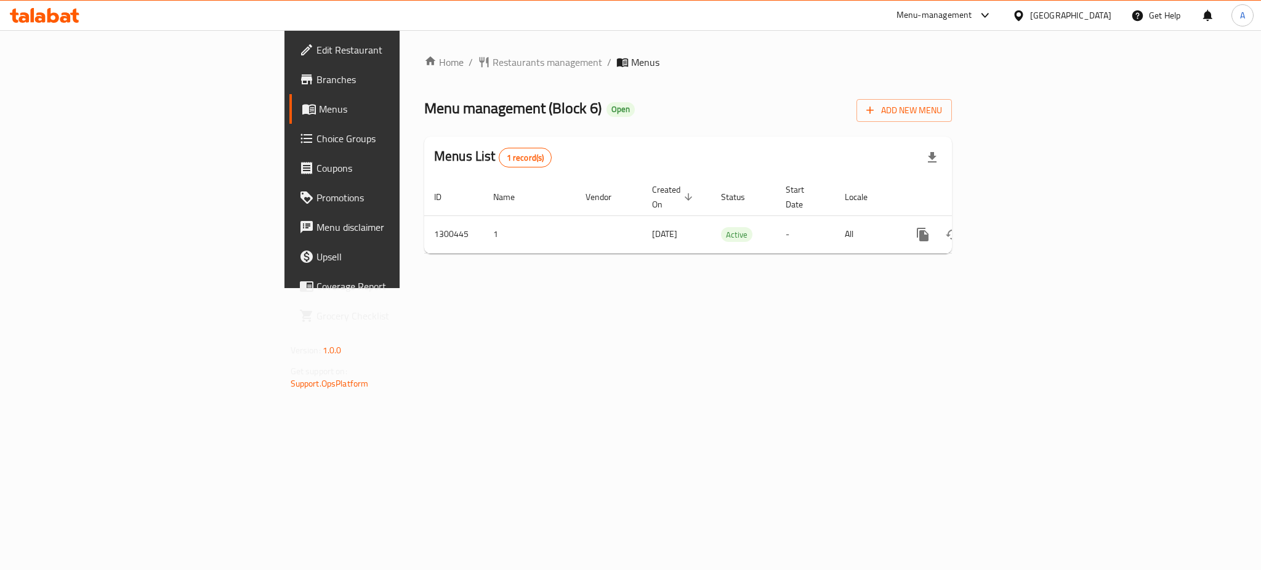  Describe the element at coordinates (392, 316) in the screenshot. I see `a: Grocery Checklist` at that location.